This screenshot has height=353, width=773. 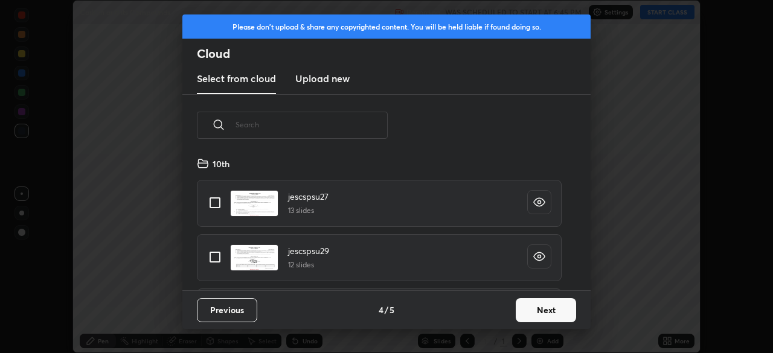 I want to click on input: Search, so click(x=312, y=124).